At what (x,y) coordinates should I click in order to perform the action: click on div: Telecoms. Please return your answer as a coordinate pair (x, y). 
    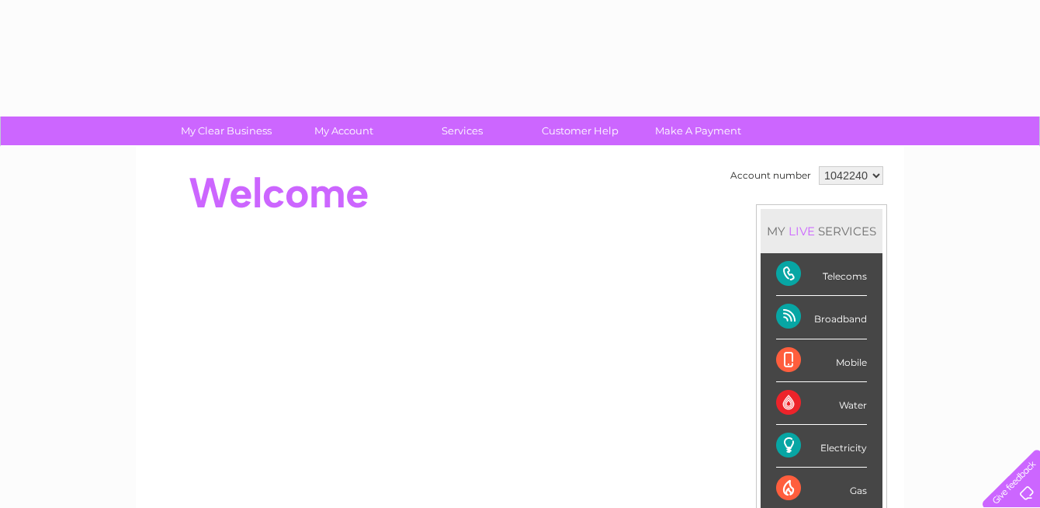
    Looking at the image, I should click on (821, 274).